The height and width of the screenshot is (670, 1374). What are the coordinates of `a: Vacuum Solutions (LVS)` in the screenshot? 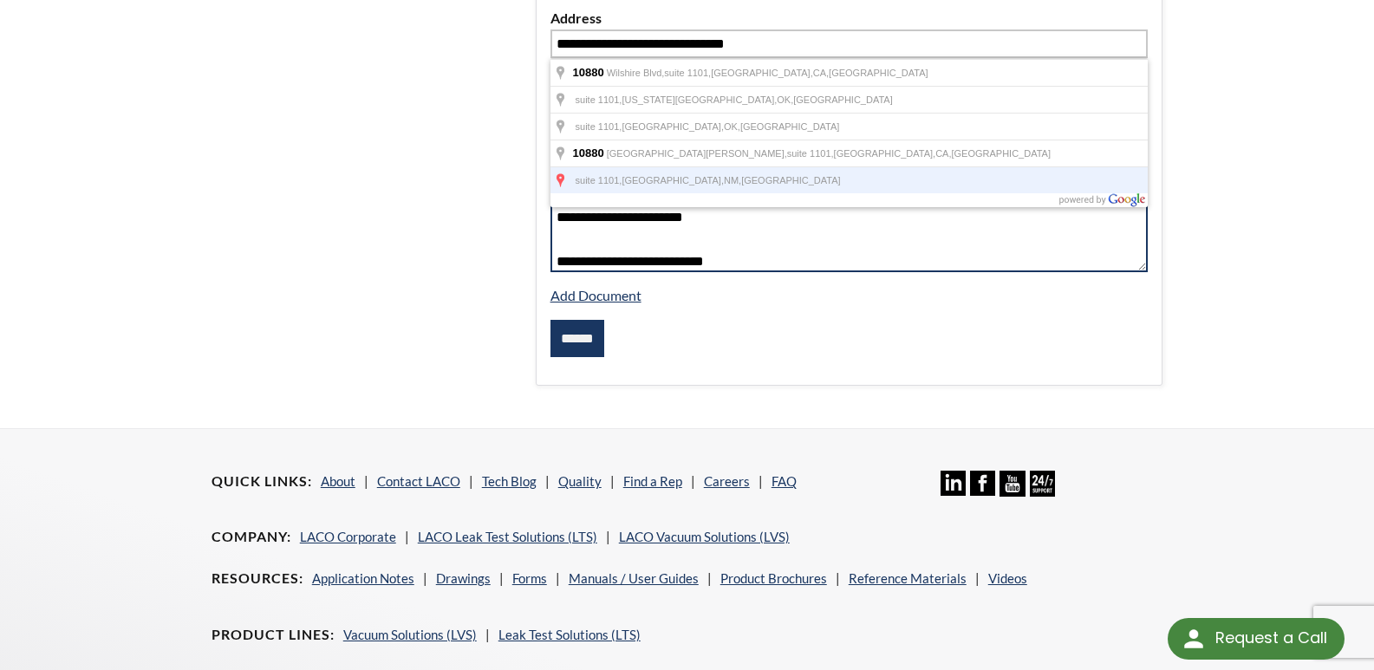 It's located at (410, 635).